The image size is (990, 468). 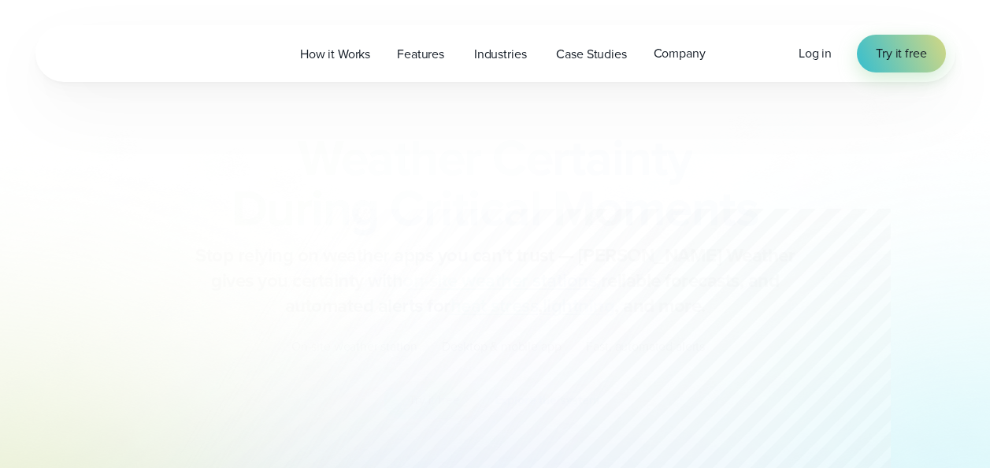 I want to click on span: Industries, so click(x=500, y=54).